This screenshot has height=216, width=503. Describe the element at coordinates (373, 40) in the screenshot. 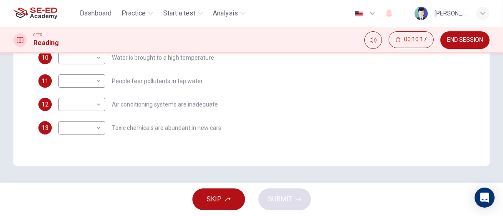

I see `div: Mute` at that location.